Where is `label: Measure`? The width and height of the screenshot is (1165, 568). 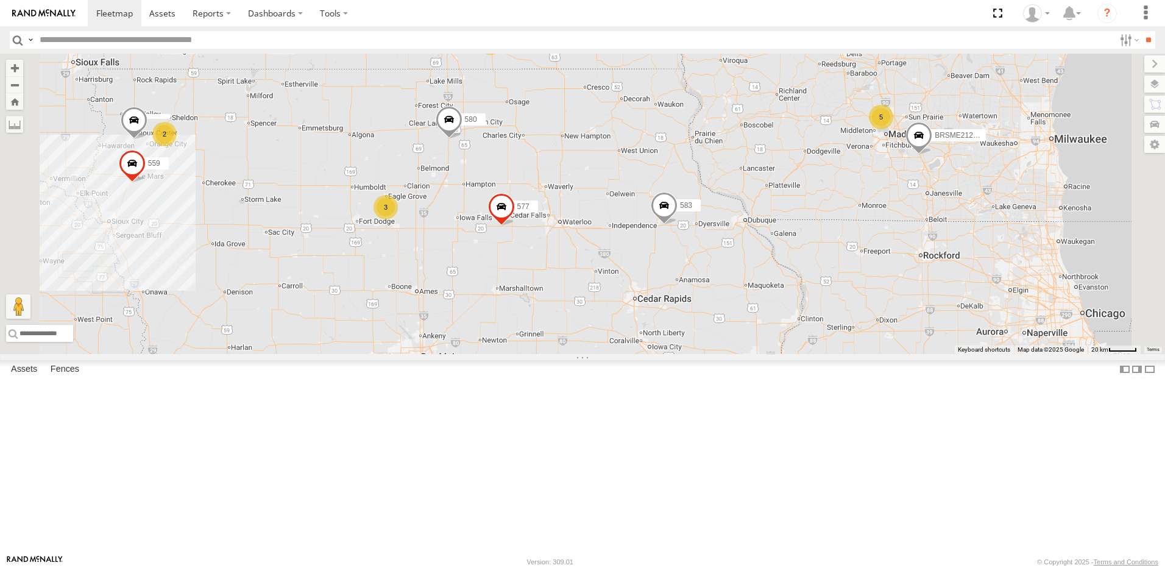 label: Measure is located at coordinates (15, 124).